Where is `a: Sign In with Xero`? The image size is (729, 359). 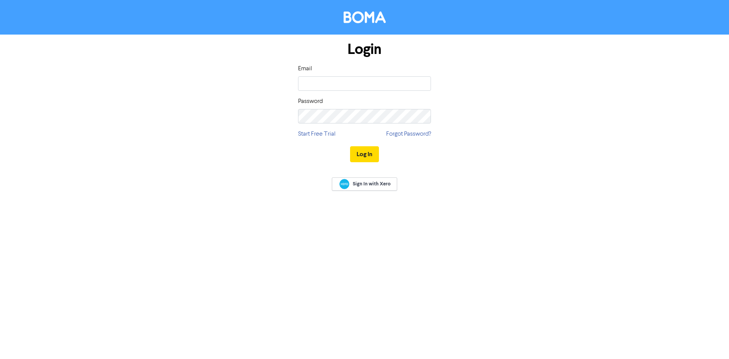 a: Sign In with Xero is located at coordinates (365, 184).